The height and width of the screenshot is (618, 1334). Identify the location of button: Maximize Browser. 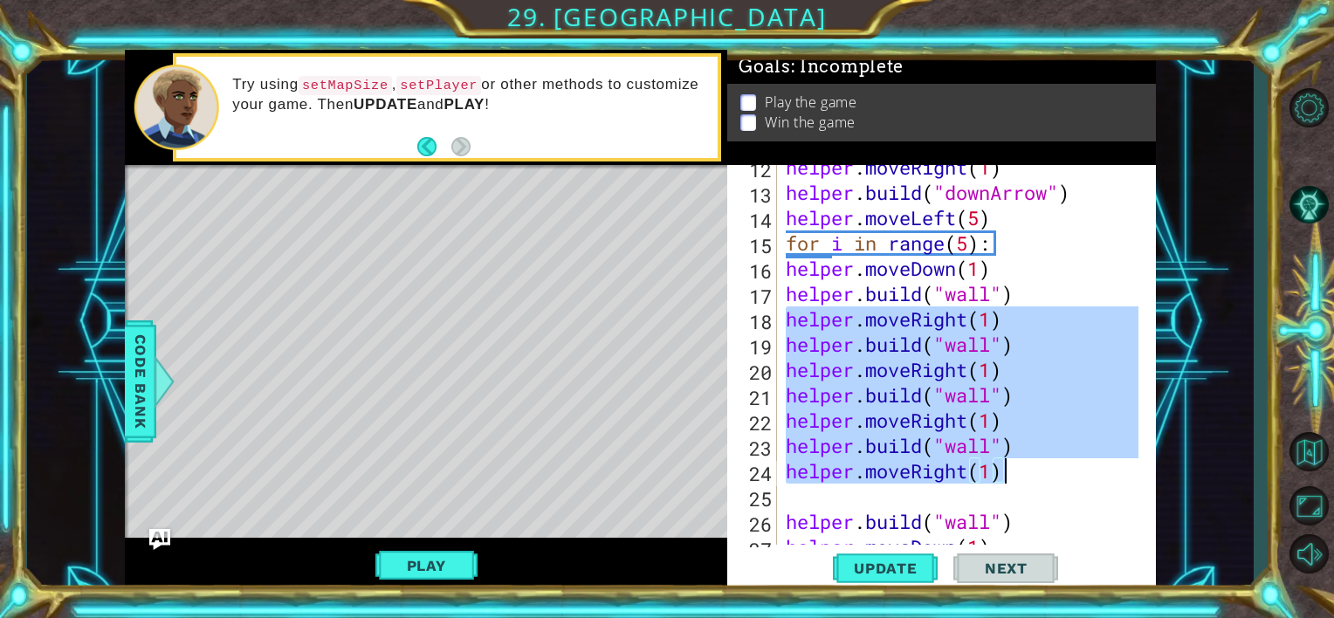
(1309, 506).